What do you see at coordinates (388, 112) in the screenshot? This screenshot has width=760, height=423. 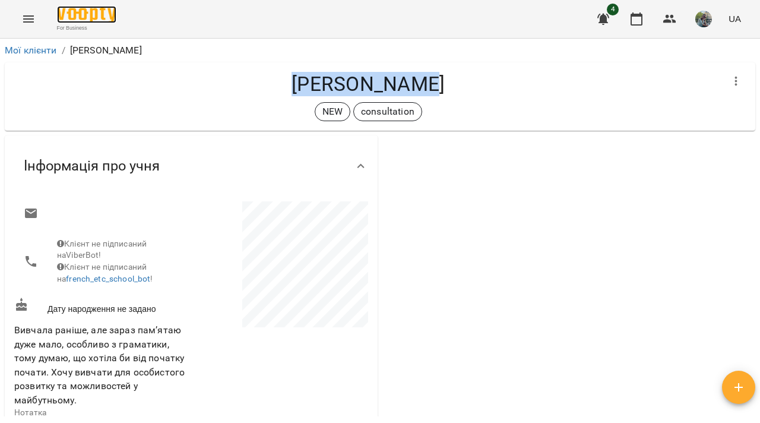 I see `div: consultation` at bounding box center [388, 112].